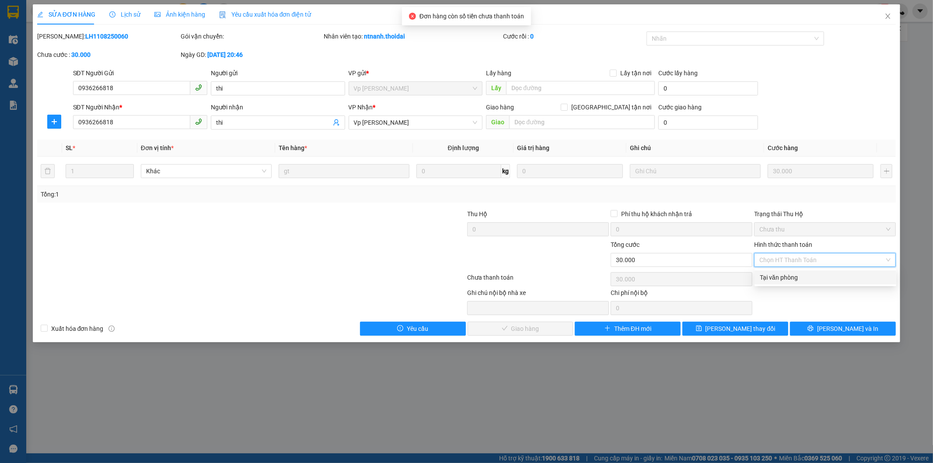 The image size is (933, 463). Describe the element at coordinates (887, 17) in the screenshot. I see `button: Close` at that location.